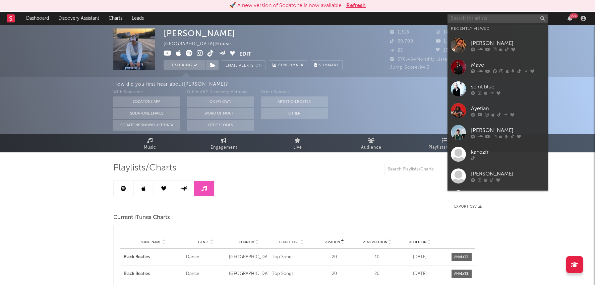  Describe the element at coordinates (498, 67) in the screenshot. I see `a: Mavo` at that location.